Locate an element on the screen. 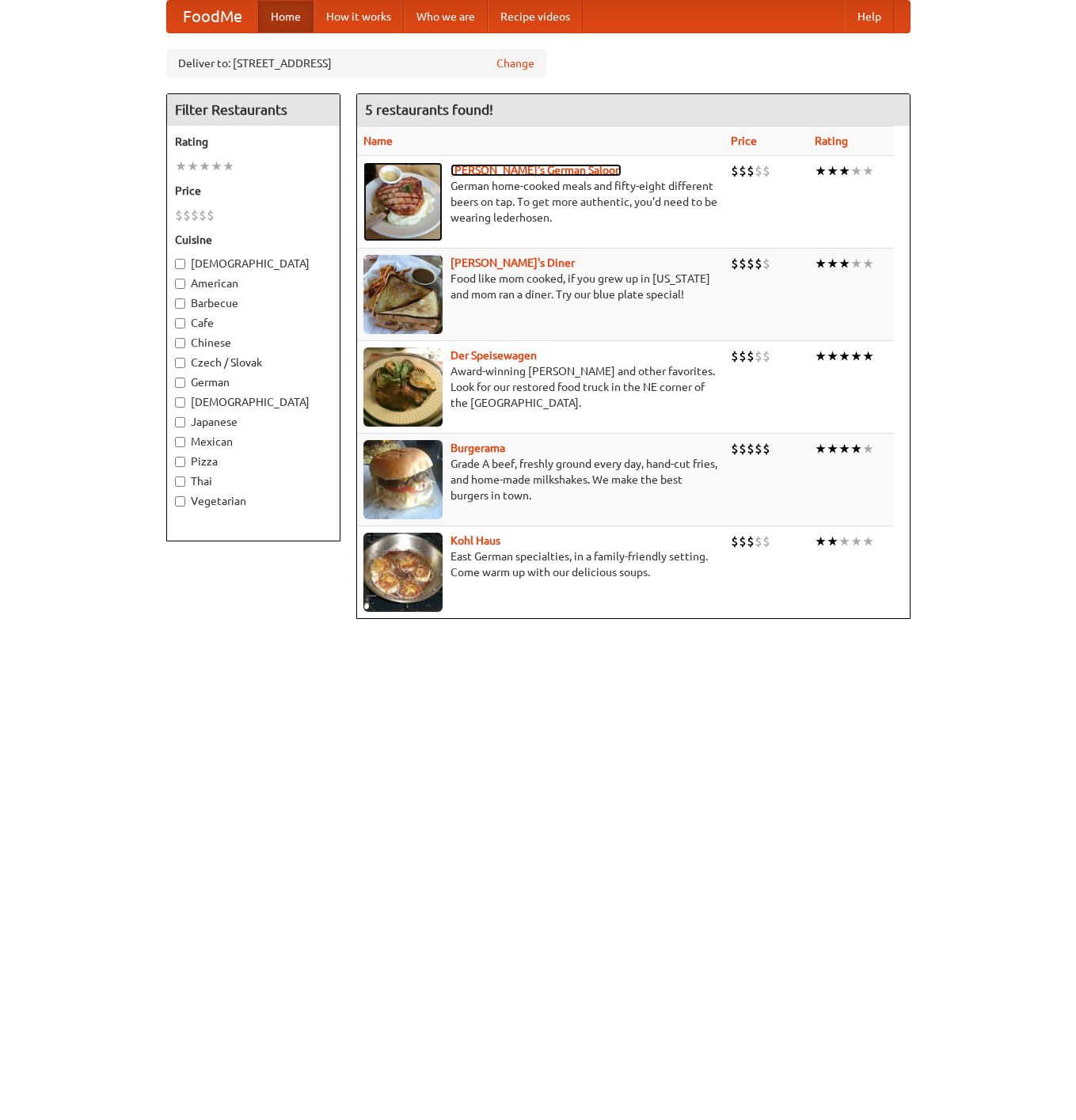  img: esthers.jpg is located at coordinates (403, 202).